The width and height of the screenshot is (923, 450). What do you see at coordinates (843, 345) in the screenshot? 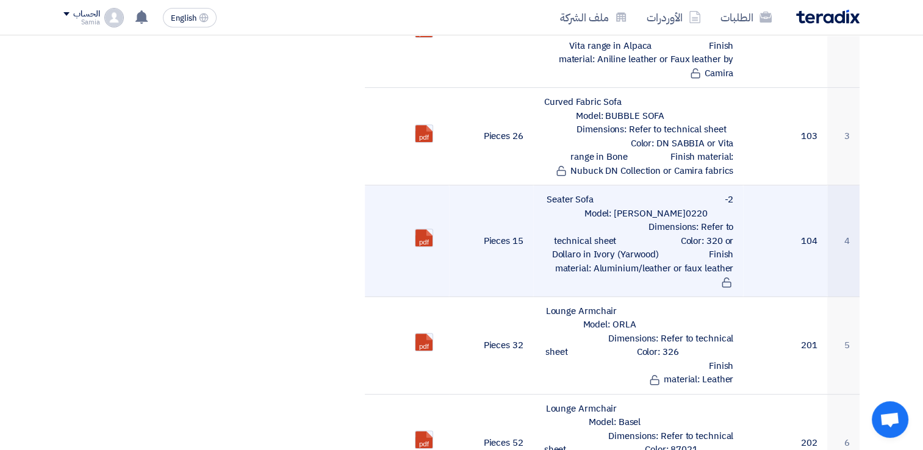
I see `td: 5` at bounding box center [843, 345].